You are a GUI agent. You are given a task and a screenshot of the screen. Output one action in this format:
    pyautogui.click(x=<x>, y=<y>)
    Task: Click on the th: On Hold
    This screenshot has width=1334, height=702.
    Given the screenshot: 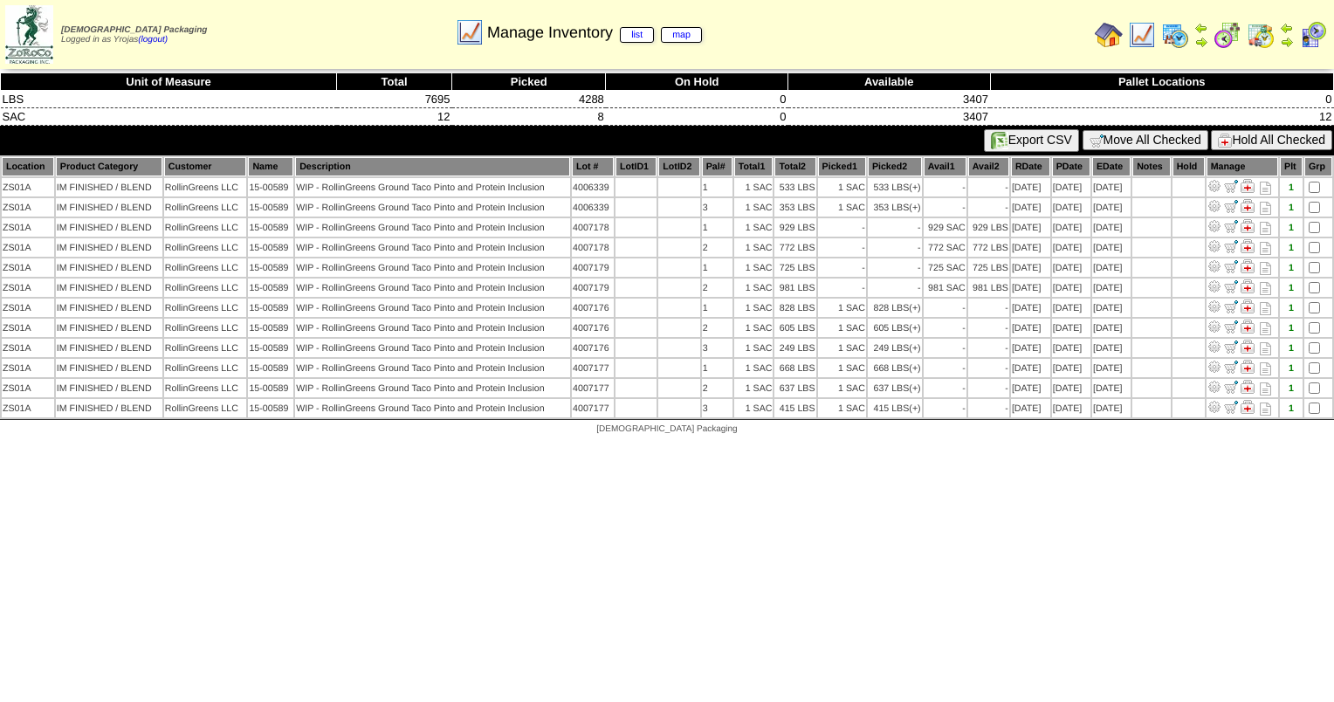 What is the action you would take?
    pyautogui.click(x=697, y=82)
    